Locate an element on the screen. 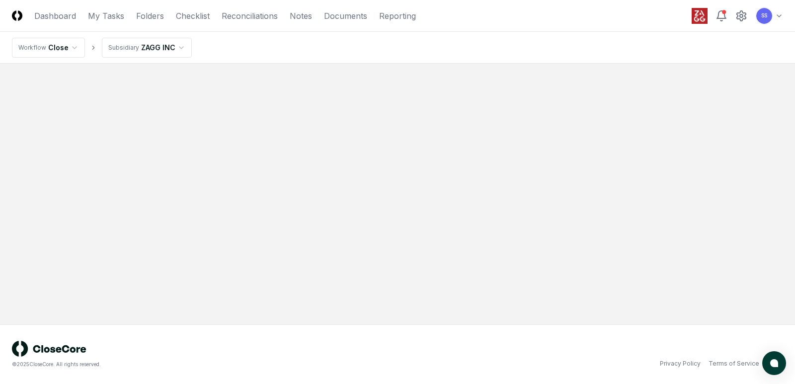  a: Notes is located at coordinates (301, 16).